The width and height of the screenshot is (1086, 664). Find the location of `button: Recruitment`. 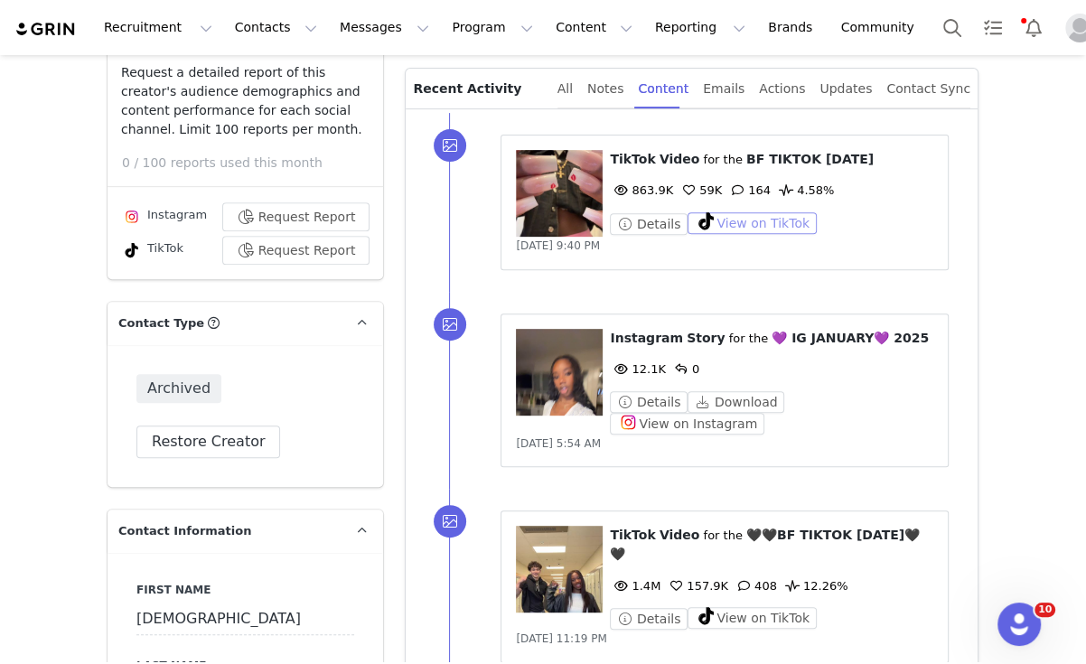

button: Recruitment is located at coordinates (158, 27).